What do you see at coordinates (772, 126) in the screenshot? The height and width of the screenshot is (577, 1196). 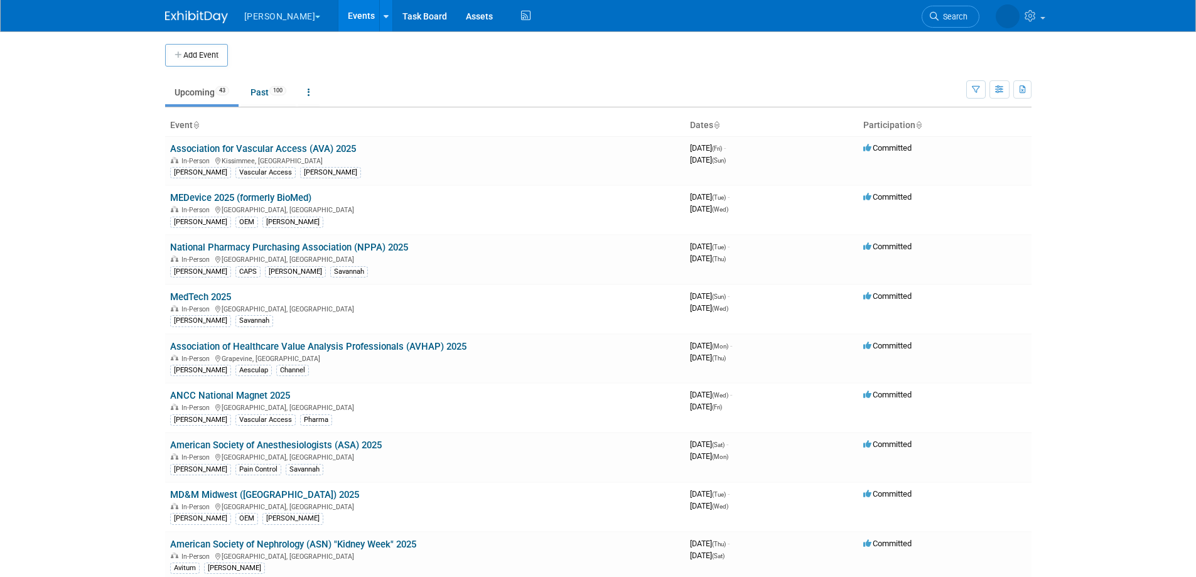 I see `th: Dates` at bounding box center [772, 126].